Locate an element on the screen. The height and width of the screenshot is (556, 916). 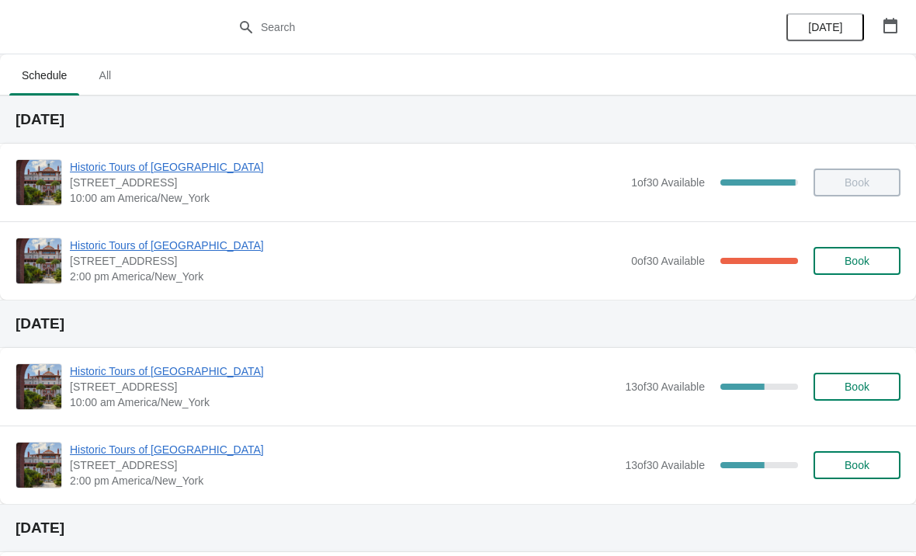
span: 1 of 30 Available is located at coordinates (668, 182).